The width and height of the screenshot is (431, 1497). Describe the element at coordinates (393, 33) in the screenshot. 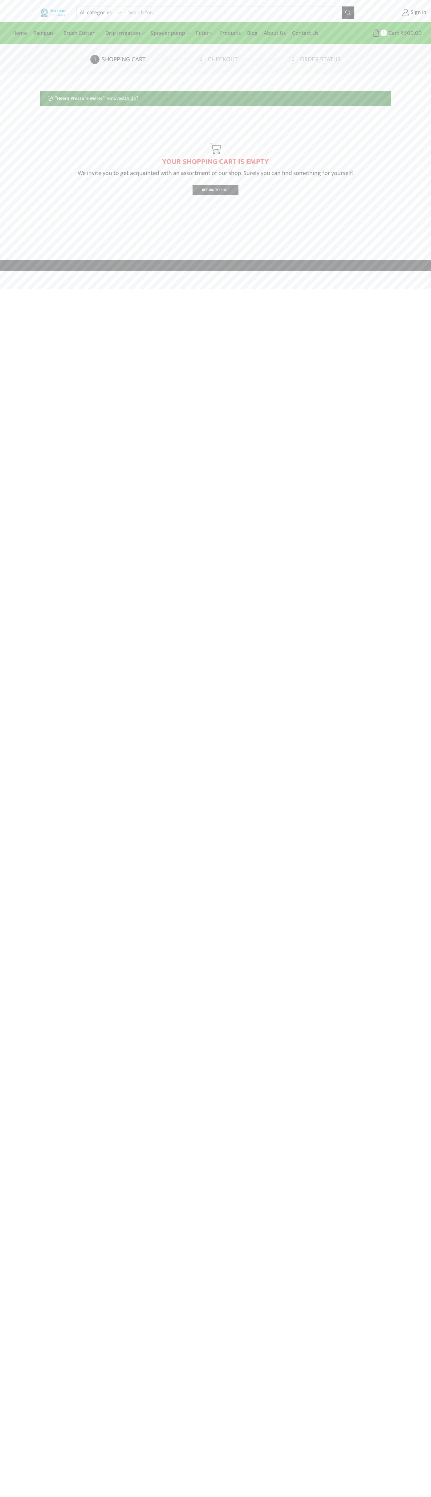

I see `span: Cart` at that location.